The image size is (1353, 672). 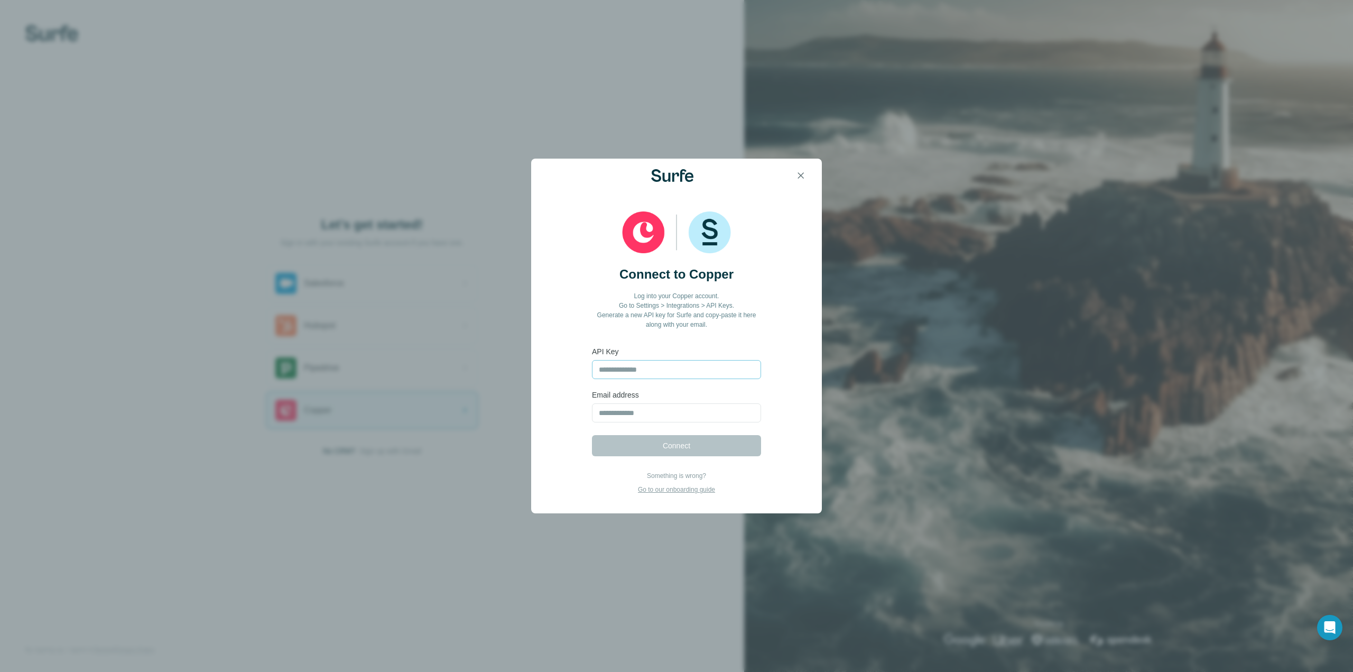 What do you see at coordinates (676, 395) in the screenshot?
I see `label: Email address` at bounding box center [676, 395].